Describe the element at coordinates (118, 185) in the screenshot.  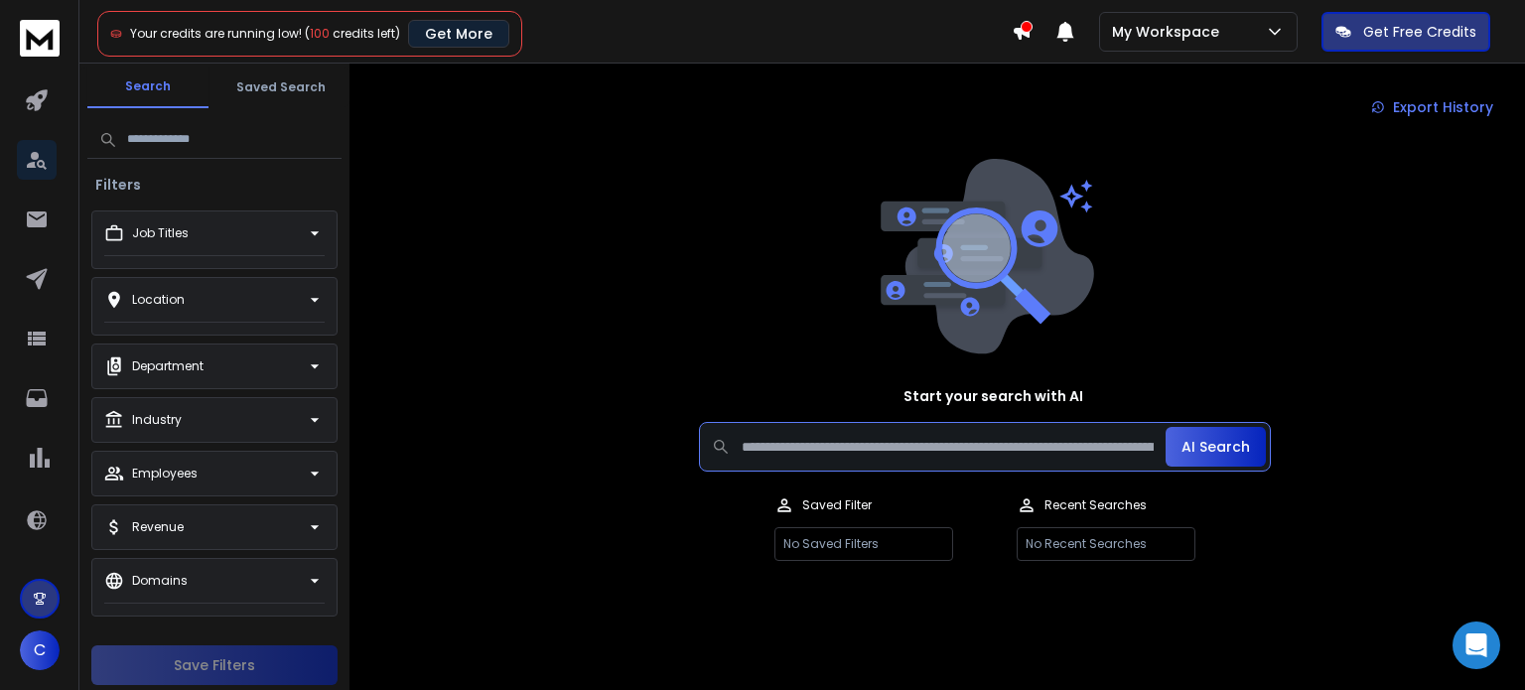
I see `h3: Filters` at that location.